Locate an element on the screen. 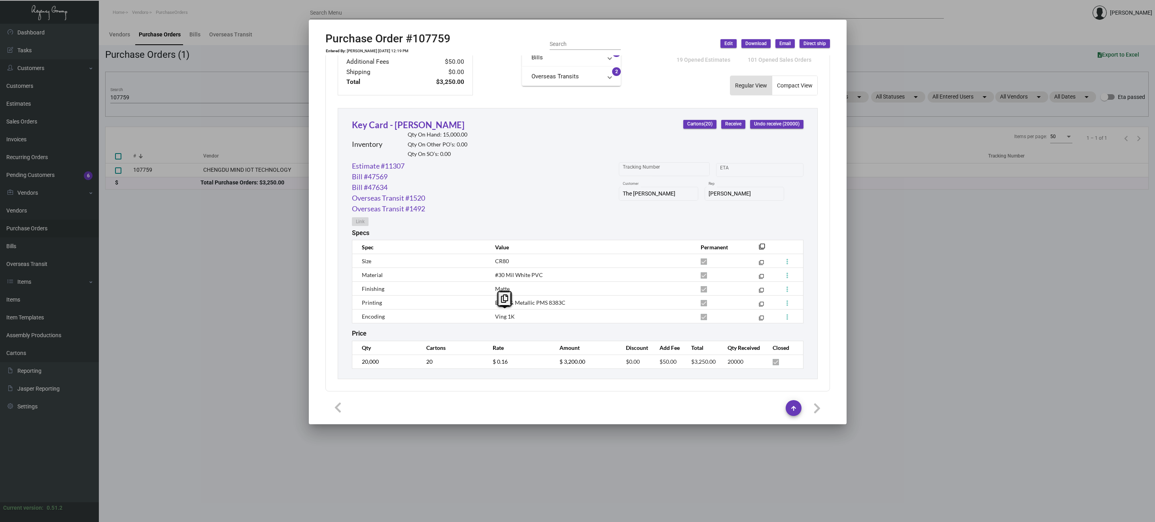 The height and width of the screenshot is (522, 1155). td: $50.00 is located at coordinates (441, 62).